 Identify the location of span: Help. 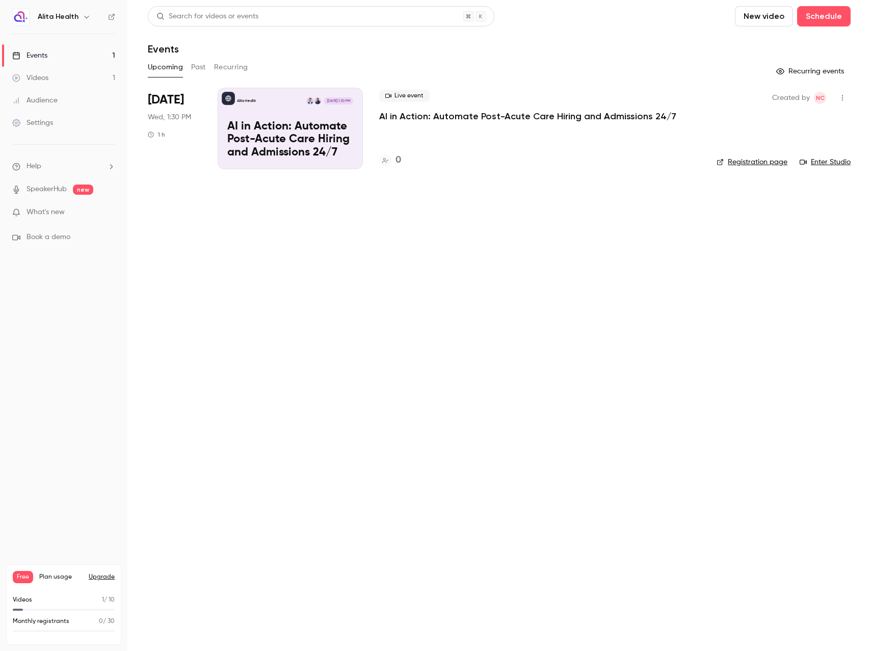
(34, 166).